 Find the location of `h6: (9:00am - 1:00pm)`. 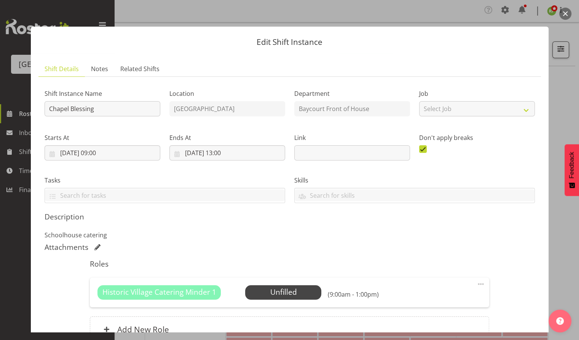

h6: (9:00am - 1:00pm) is located at coordinates (353, 295).